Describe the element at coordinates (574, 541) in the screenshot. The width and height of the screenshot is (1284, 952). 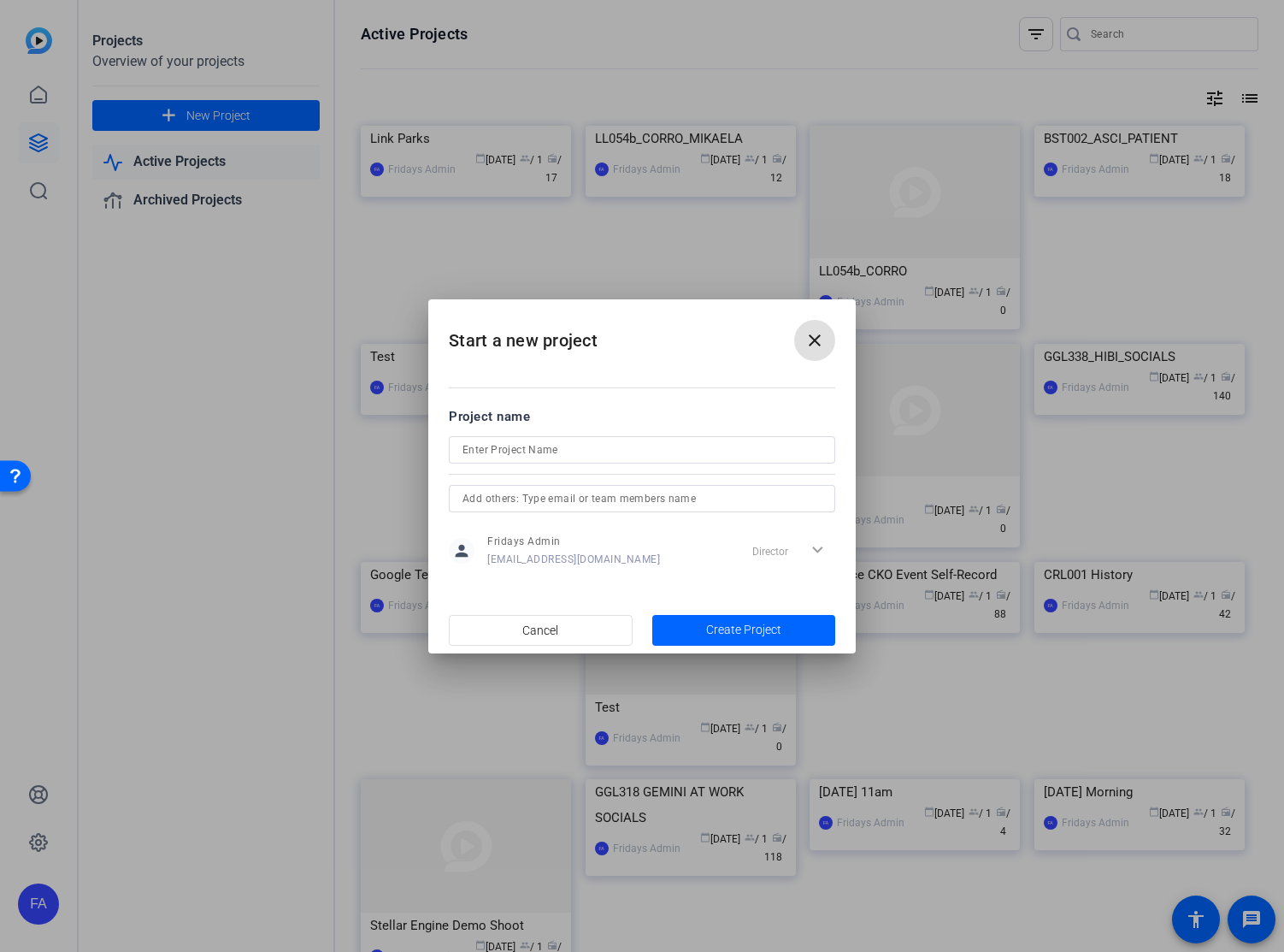
I see `span: Fridays Admin` at that location.